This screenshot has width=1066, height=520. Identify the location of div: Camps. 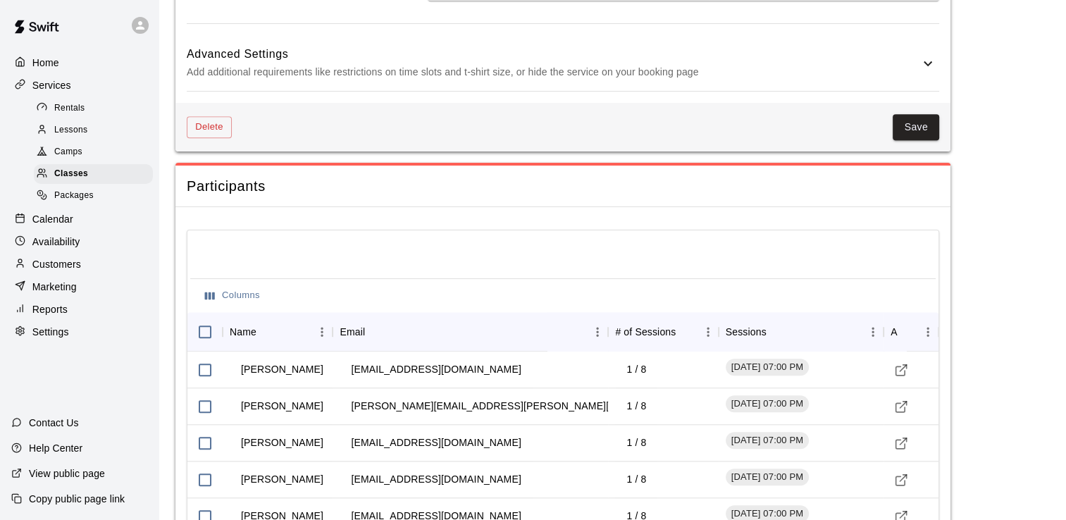
(93, 152).